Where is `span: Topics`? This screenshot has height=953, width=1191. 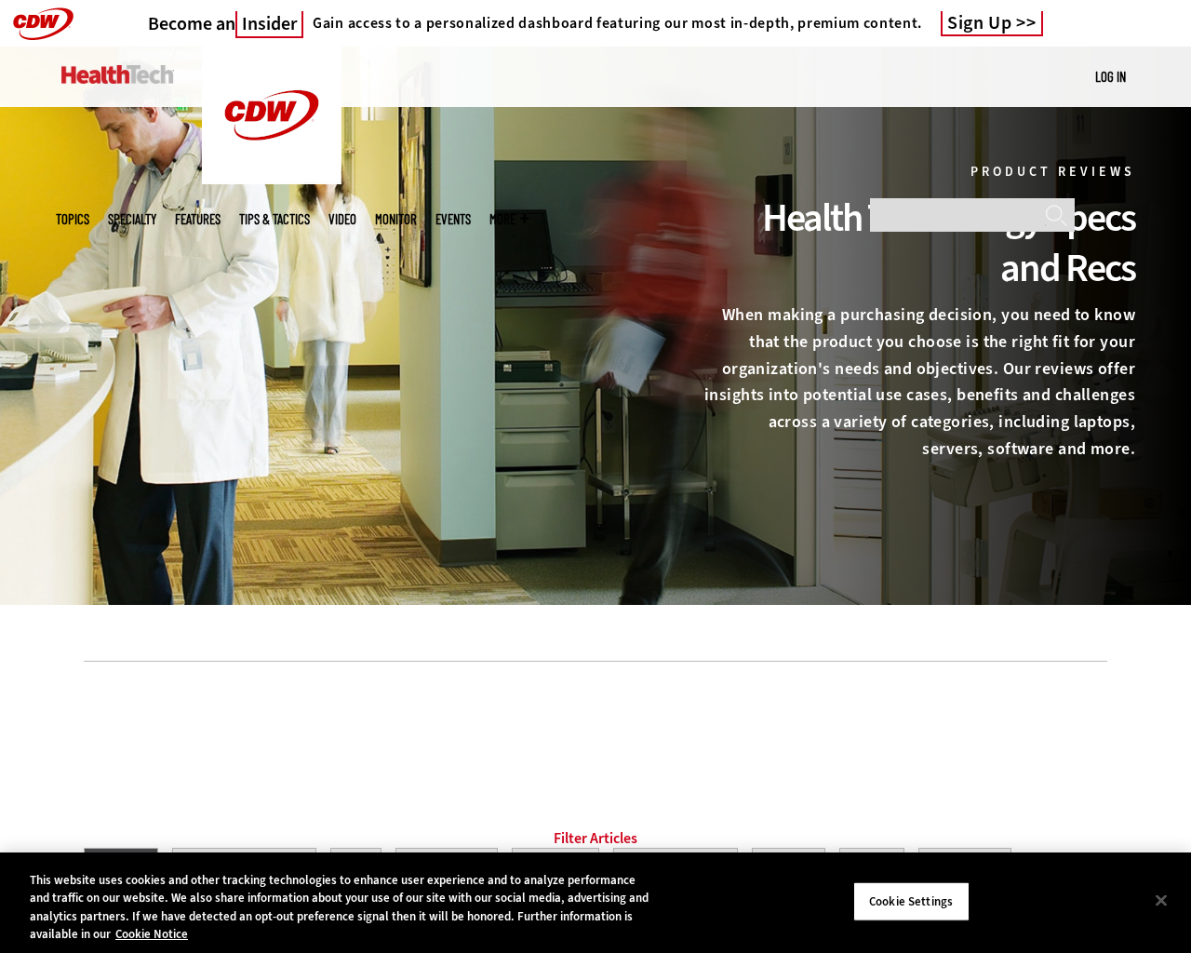
span: Topics is located at coordinates (73, 219).